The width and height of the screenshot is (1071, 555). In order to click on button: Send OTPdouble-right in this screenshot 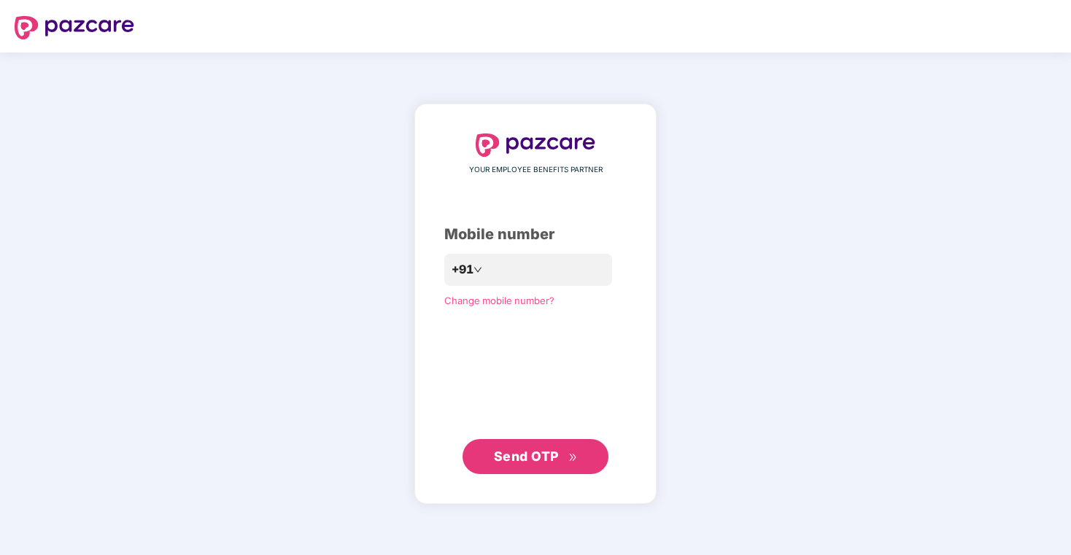, I will do `click(536, 457)`.